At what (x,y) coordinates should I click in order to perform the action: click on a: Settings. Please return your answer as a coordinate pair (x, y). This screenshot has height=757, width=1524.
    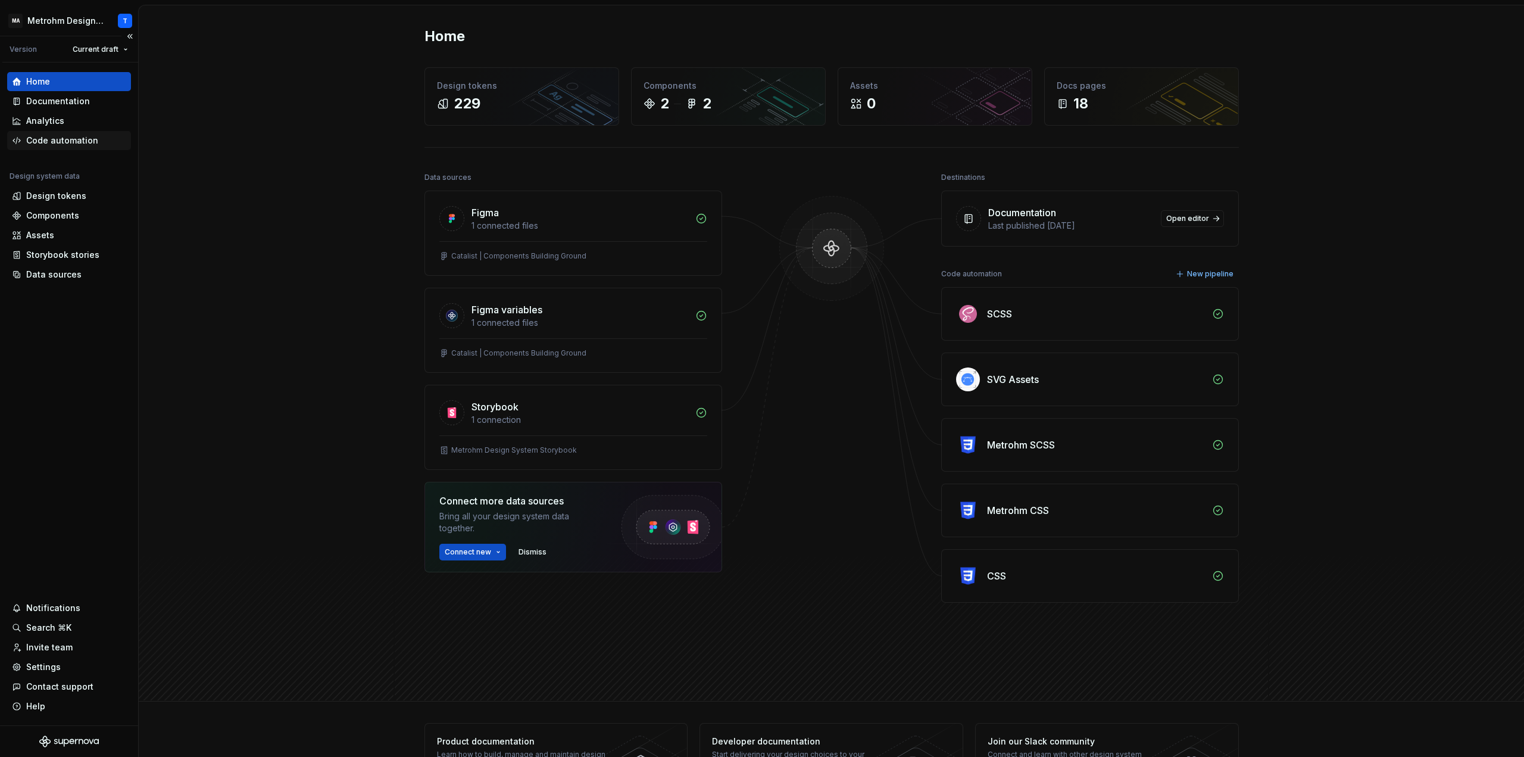
    Looking at the image, I should click on (69, 667).